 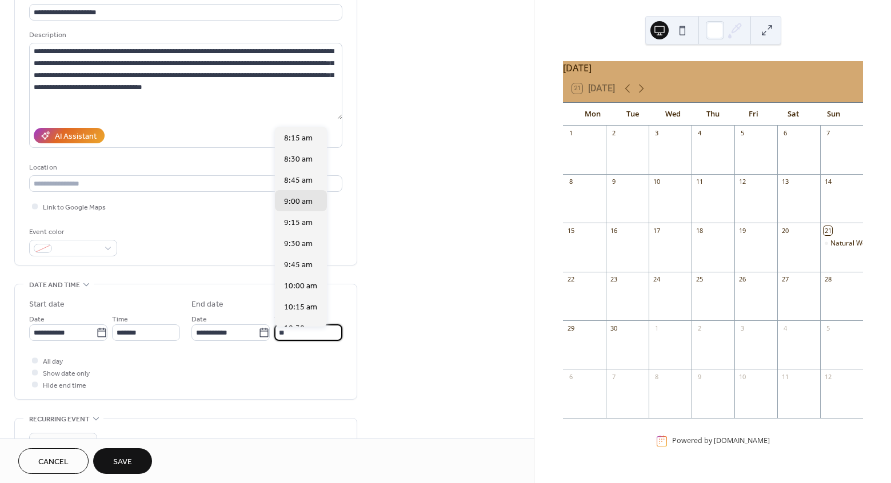 I want to click on span: Cancel, so click(x=53, y=462).